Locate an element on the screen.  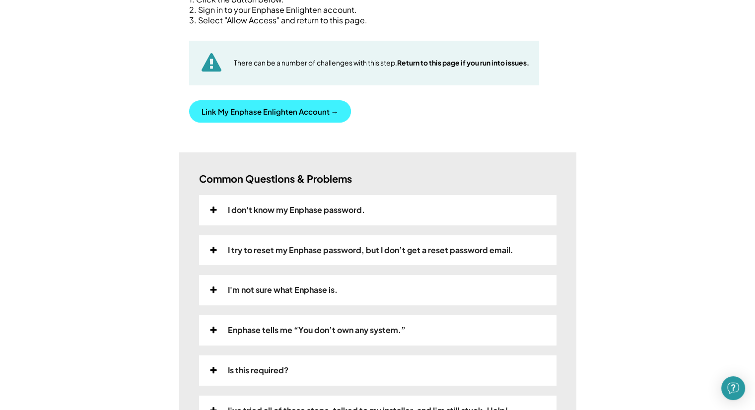
div: Is this required? is located at coordinates (258, 370).